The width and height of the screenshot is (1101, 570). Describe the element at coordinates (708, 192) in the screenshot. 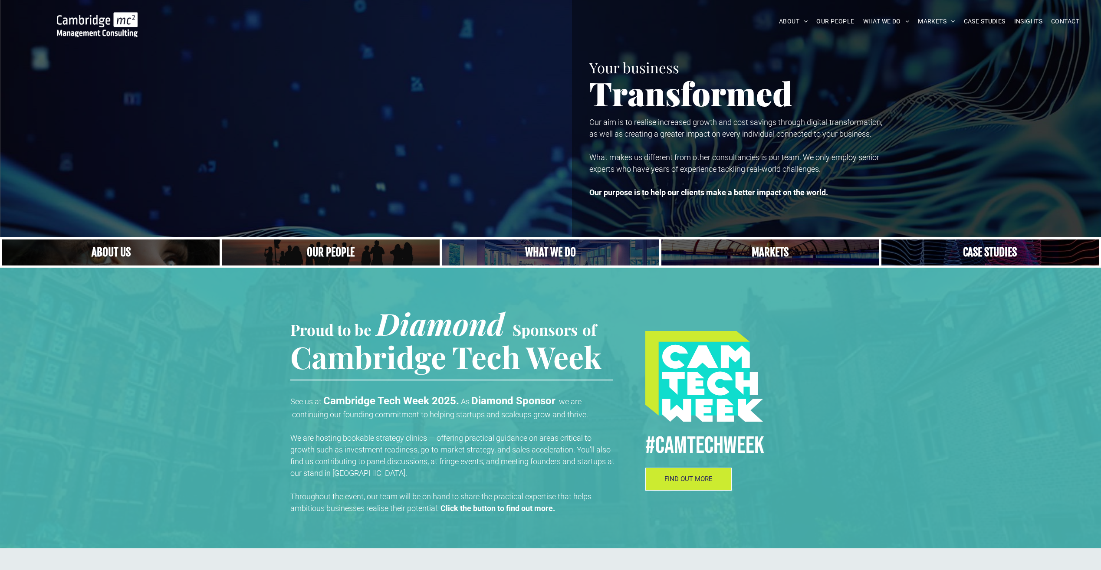

I see `strong: Our purpose is to help our clients make a better impact on the world.` at that location.